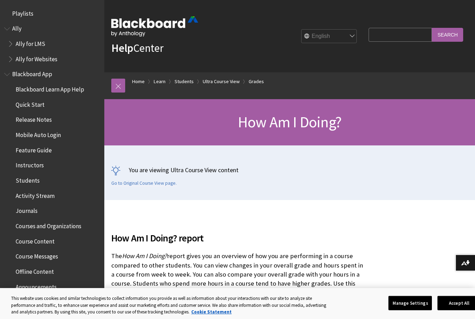  What do you see at coordinates (155, 26) in the screenshot?
I see `img: Blackboard by Anthology` at bounding box center [155, 26].